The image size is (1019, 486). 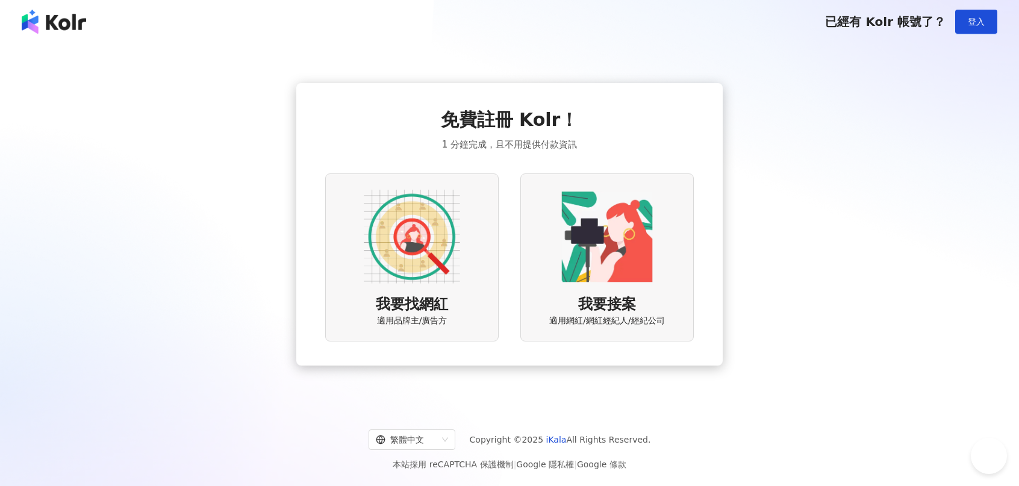 What do you see at coordinates (412, 321) in the screenshot?
I see `span: 適用品牌主/廣告方` at bounding box center [412, 321].